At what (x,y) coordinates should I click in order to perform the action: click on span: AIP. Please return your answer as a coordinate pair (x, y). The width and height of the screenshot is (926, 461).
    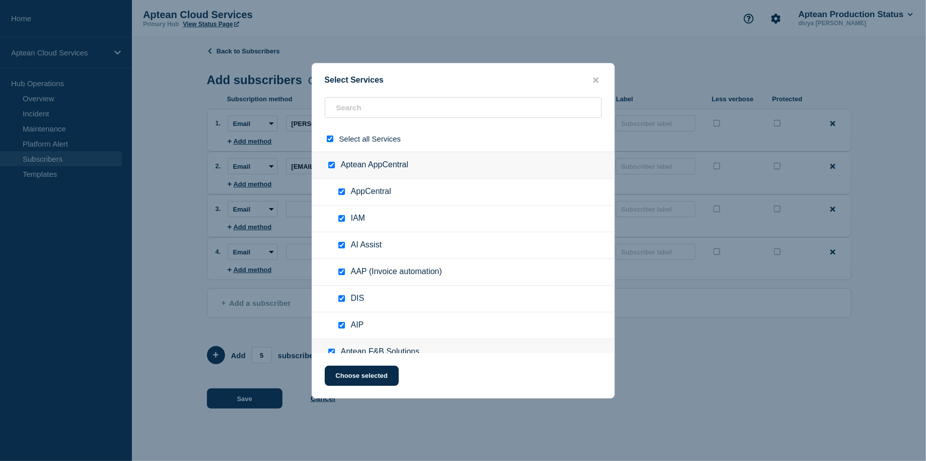
    Looking at the image, I should click on (357, 325).